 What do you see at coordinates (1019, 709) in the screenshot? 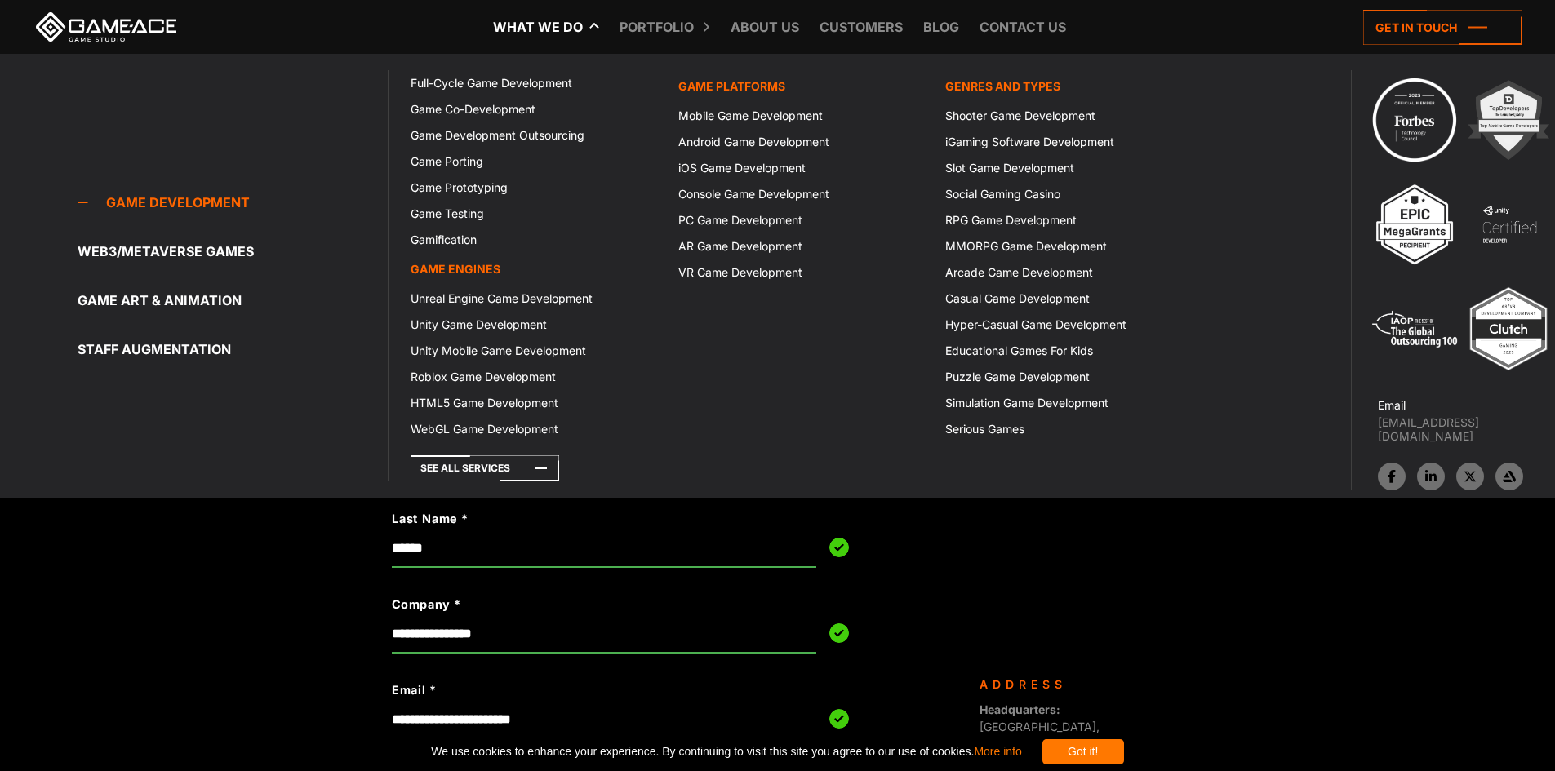
I see `strong: Headquarters:` at bounding box center [1019, 709].